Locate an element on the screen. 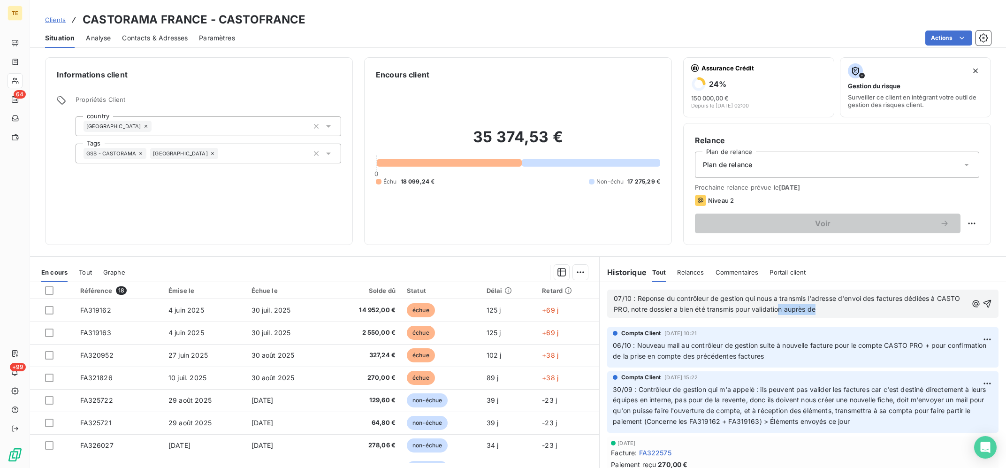  span: Gestion du risque is located at coordinates (874, 86).